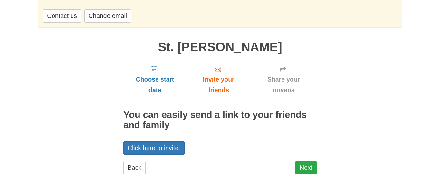 The width and height of the screenshot is (440, 193). I want to click on h2: You can easily send a link to your friends and family, so click(220, 120).